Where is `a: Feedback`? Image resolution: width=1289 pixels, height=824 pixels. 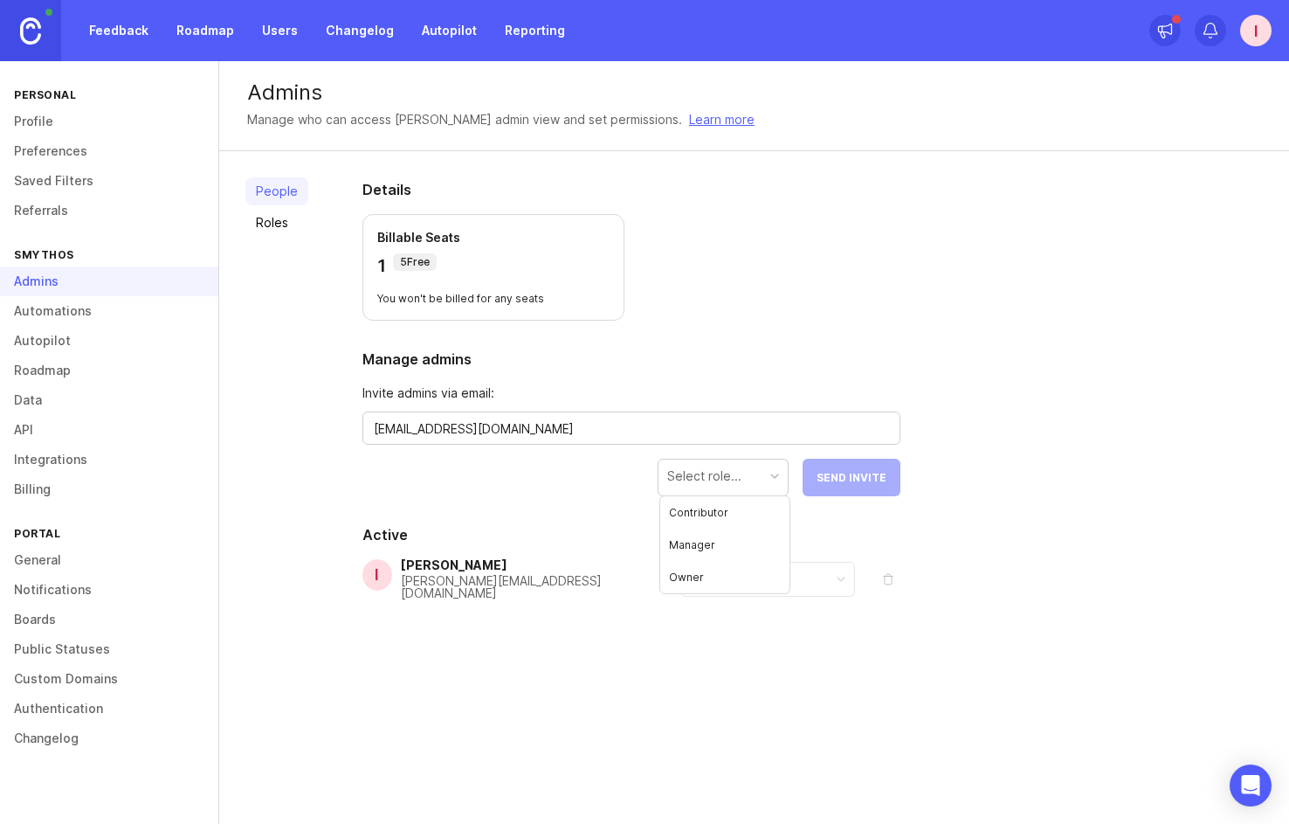
a: Feedback is located at coordinates (119, 31).